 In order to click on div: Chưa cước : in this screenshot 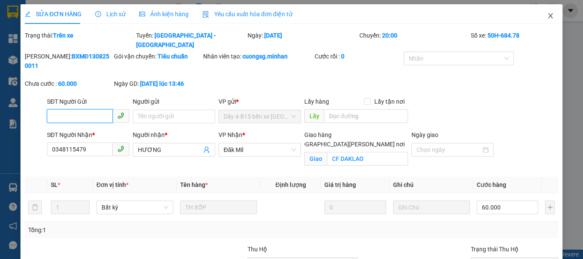, I will do `click(68, 84)`.